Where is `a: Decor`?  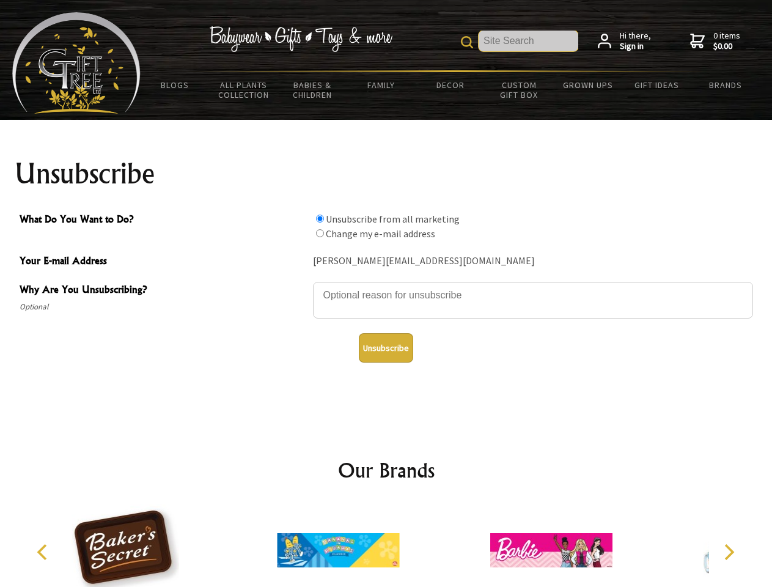
a: Decor is located at coordinates (450, 85).